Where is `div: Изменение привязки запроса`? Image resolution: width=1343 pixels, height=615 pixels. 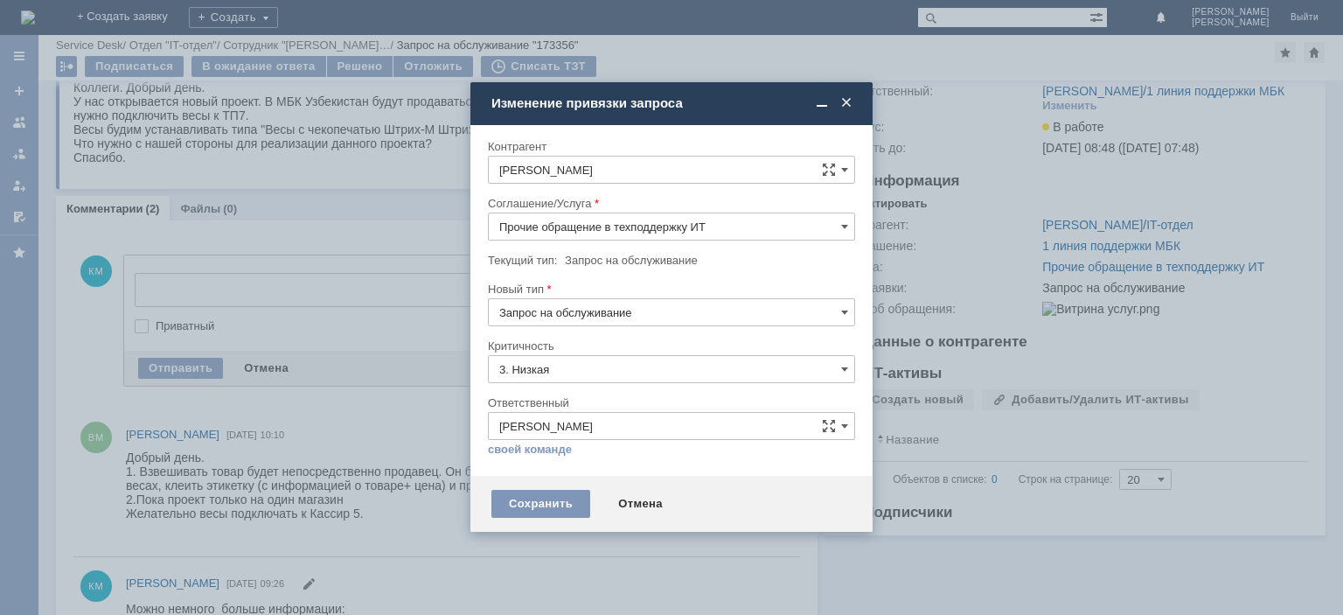
div: Изменение привязки запроса is located at coordinates (673, 103).